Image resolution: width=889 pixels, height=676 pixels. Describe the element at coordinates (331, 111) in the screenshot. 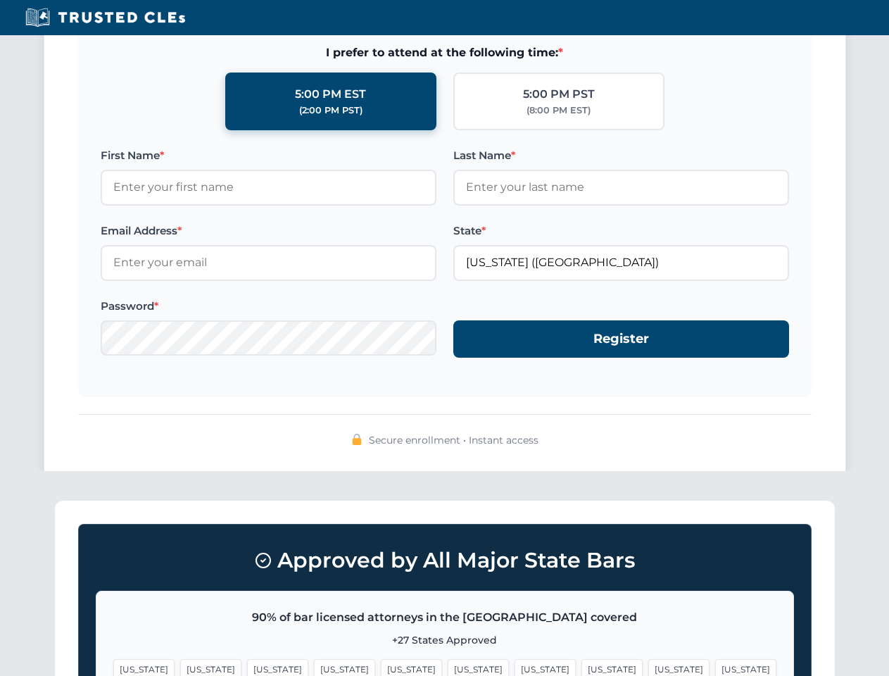

I see `div: (2:00 PM PST)` at that location.